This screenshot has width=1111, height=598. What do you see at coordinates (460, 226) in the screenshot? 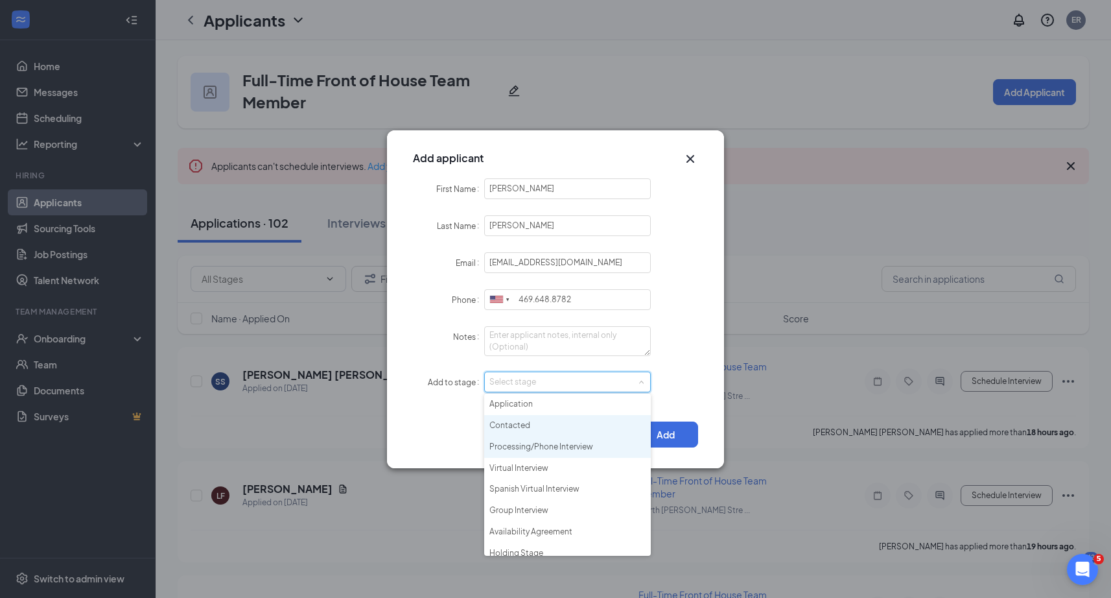
I see `label: Last Name` at bounding box center [460, 226].